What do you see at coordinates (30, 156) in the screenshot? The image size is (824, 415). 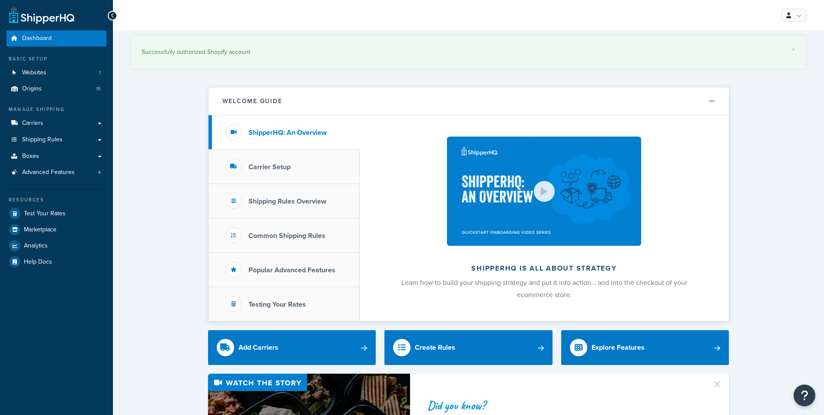 I see `span: Boxes` at bounding box center [30, 156].